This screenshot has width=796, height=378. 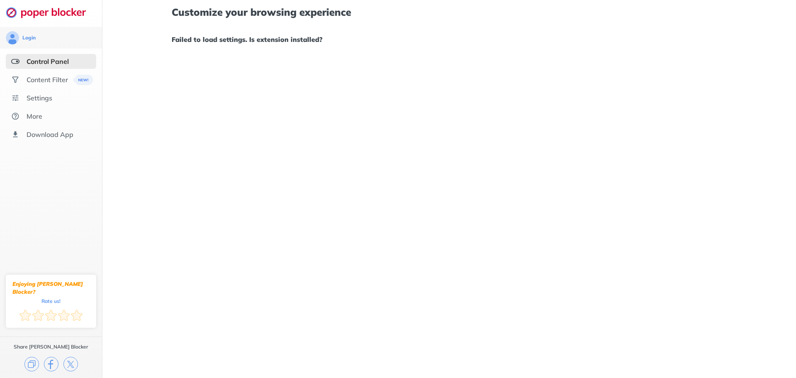 I want to click on div: Download App, so click(x=50, y=134).